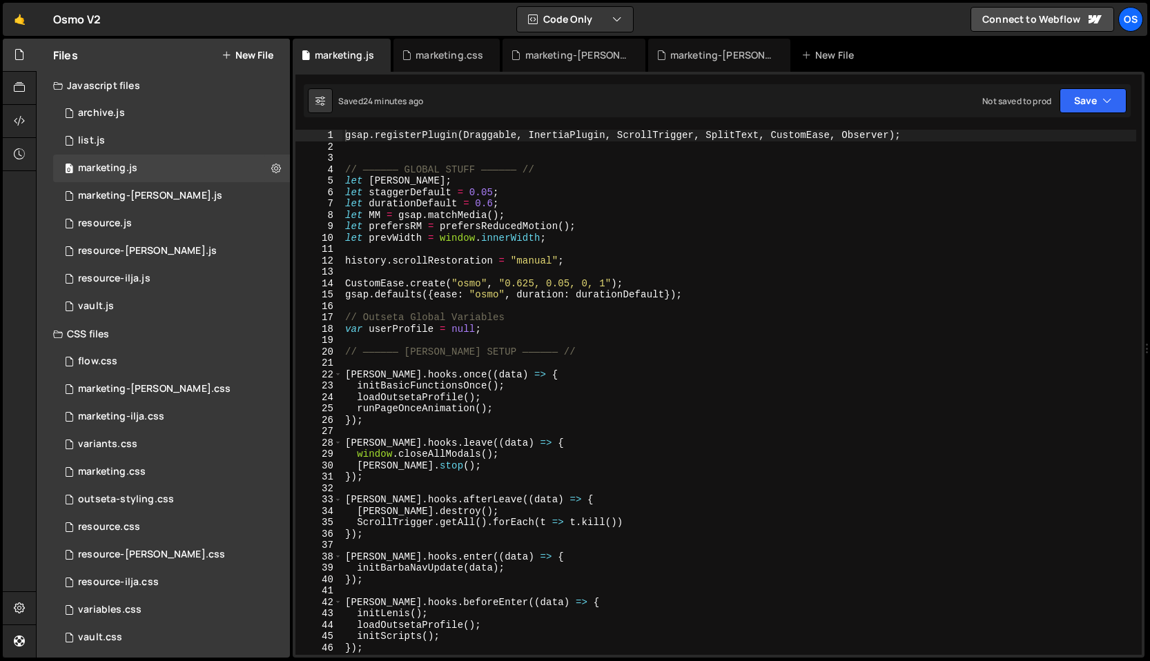  What do you see at coordinates (171, 389) in the screenshot?
I see `div: 16596/46284.css` at bounding box center [171, 389].